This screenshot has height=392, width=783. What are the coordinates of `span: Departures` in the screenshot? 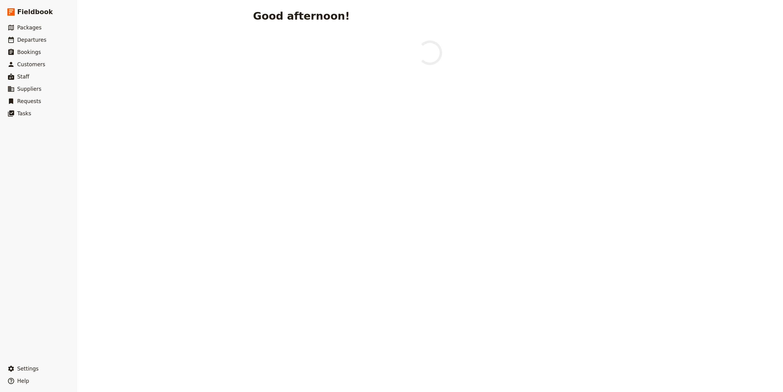 It's located at (32, 40).